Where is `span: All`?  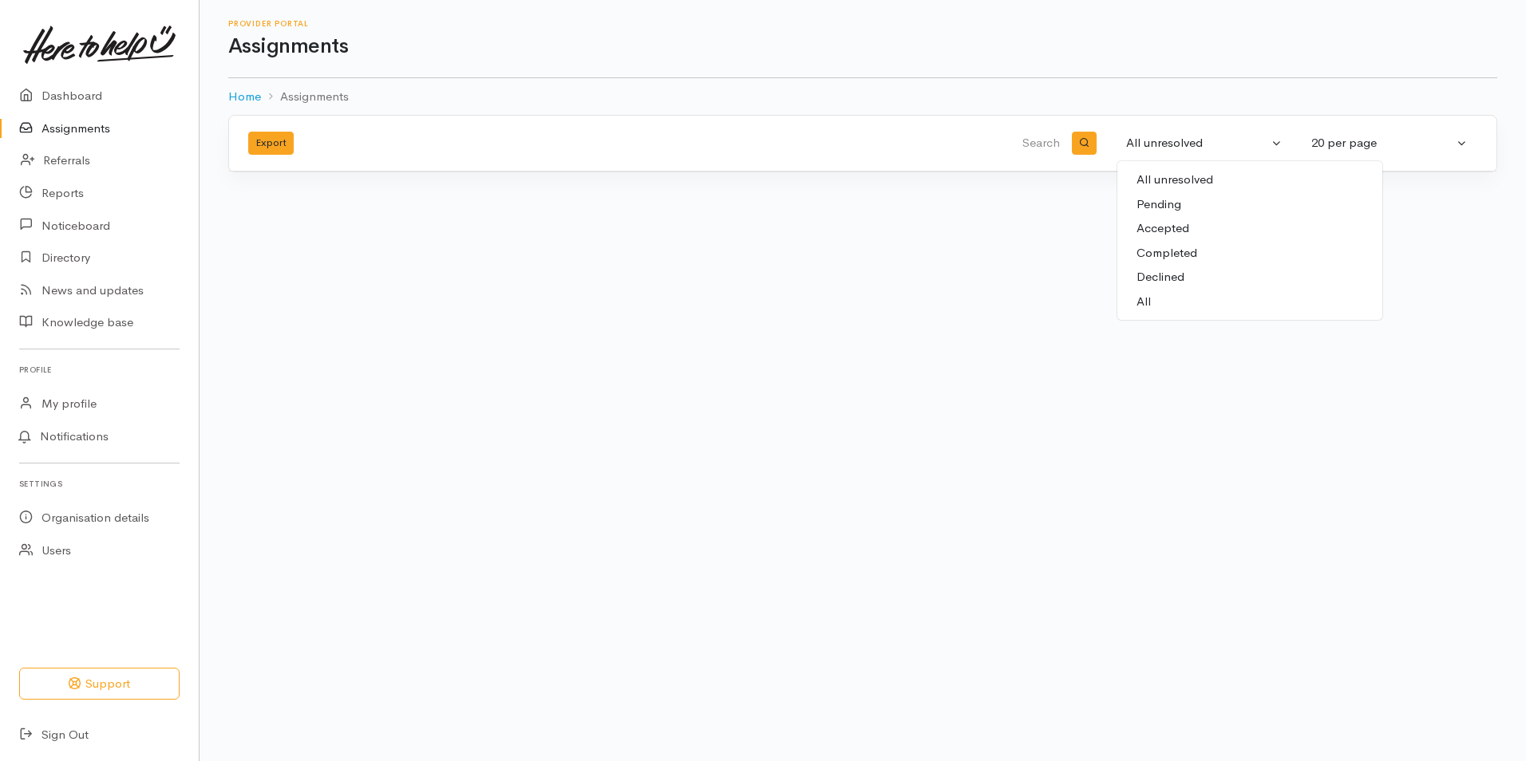
span: All is located at coordinates (1144, 302).